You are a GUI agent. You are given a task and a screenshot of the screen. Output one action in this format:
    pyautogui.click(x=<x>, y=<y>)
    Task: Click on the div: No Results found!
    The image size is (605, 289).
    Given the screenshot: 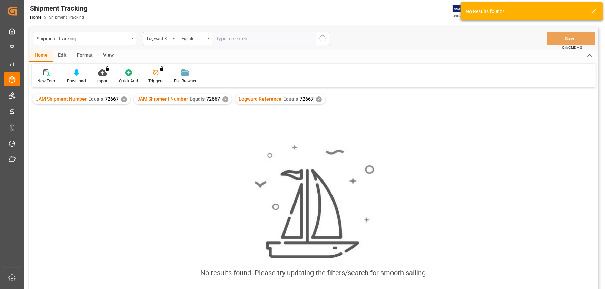 What is the action you would take?
    pyautogui.click(x=525, y=11)
    